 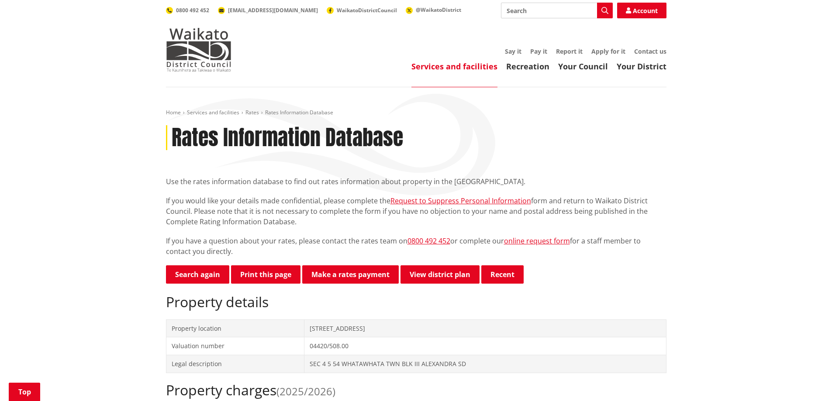 What do you see at coordinates (439, 10) in the screenshot?
I see `span: @WaikatoDistrict` at bounding box center [439, 10].